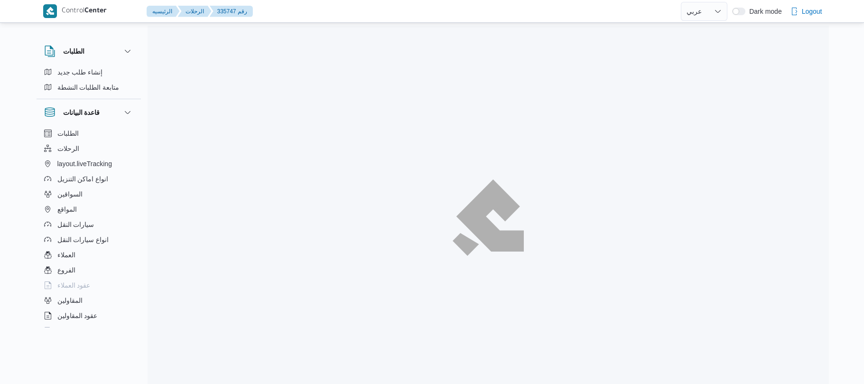 The image size is (864, 384). I want to click on span: المواقع, so click(67, 209).